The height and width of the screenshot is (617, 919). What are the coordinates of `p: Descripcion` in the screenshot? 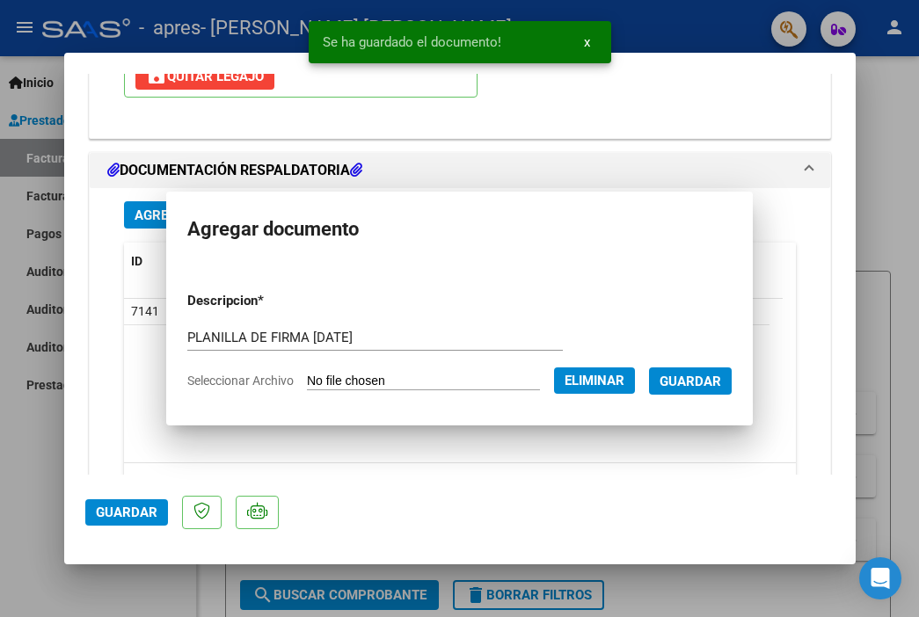 It's located at (269, 301).